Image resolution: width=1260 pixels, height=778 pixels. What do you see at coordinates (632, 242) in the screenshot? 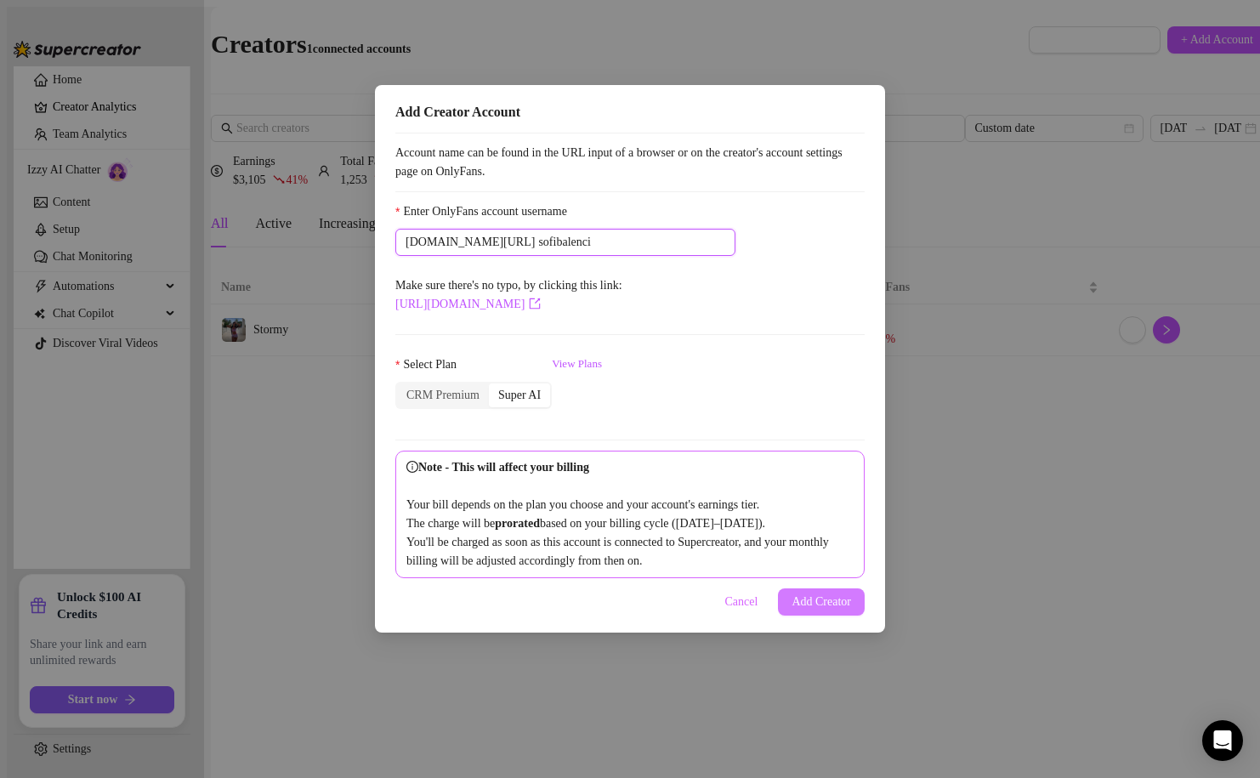
I see `input: Enter OnlyFans account username` at bounding box center [632, 242].